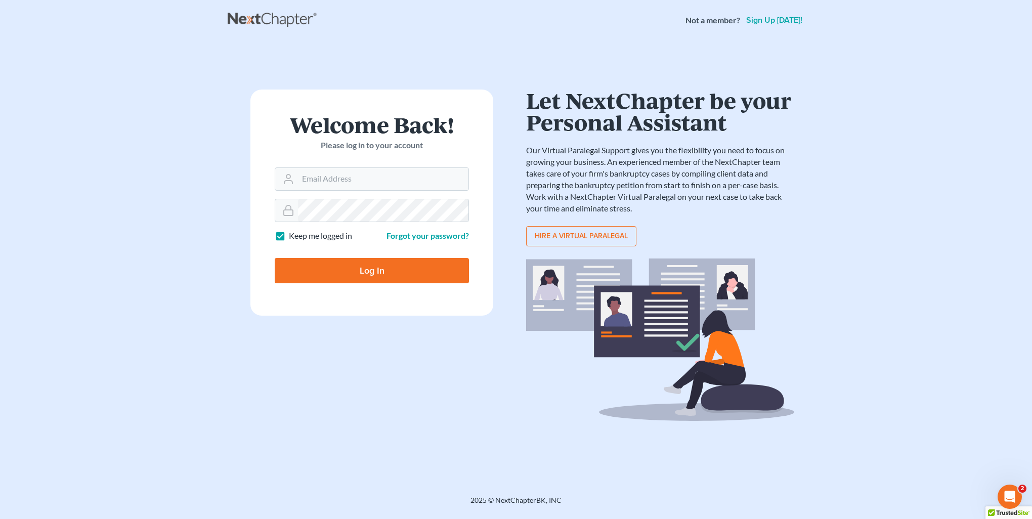 The image size is (1032, 519). What do you see at coordinates (372, 124) in the screenshot?
I see `h1: Welcome Back!` at bounding box center [372, 124].